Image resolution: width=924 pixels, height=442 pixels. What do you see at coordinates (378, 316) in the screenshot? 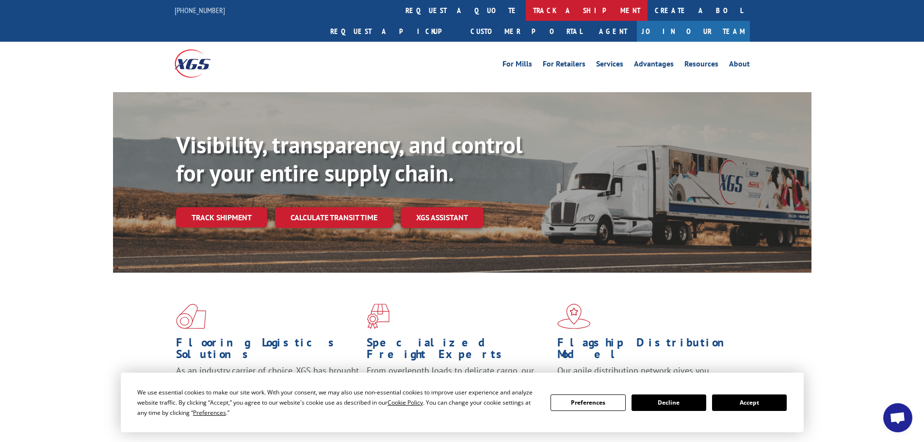
I see `img: xgs-icon-focused-on-flooring-red` at bounding box center [378, 316].